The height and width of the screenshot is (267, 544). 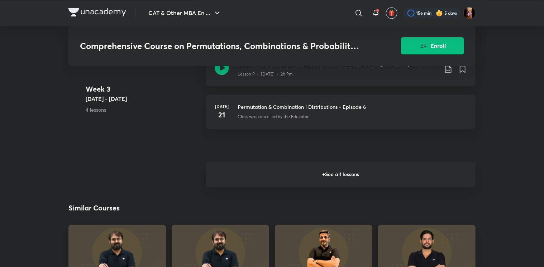 What do you see at coordinates (440, 13) in the screenshot?
I see `img: streak` at bounding box center [440, 13].